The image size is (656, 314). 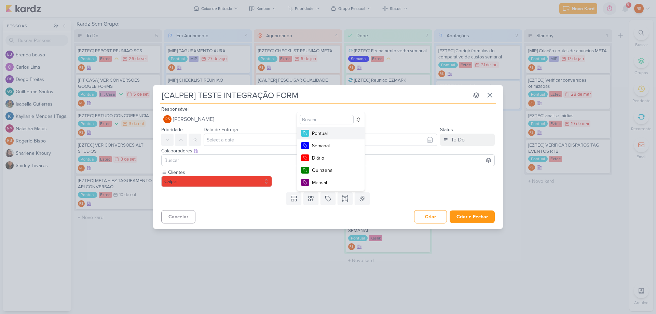 I want to click on label: Clientes, so click(x=220, y=172).